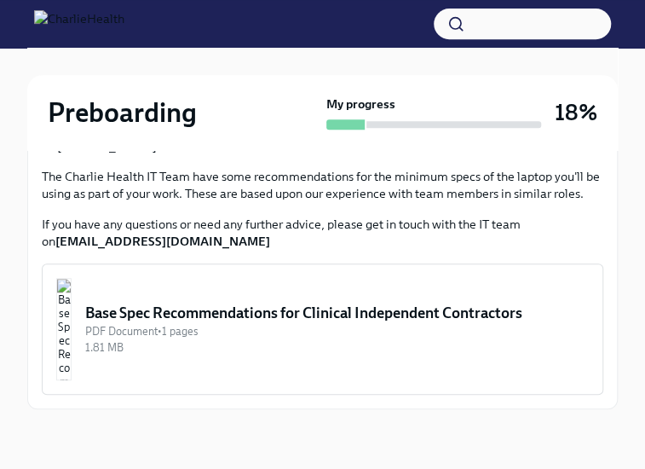 The height and width of the screenshot is (469, 645). Describe the element at coordinates (337, 331) in the screenshot. I see `div: PDF Document • 1 pages` at that location.